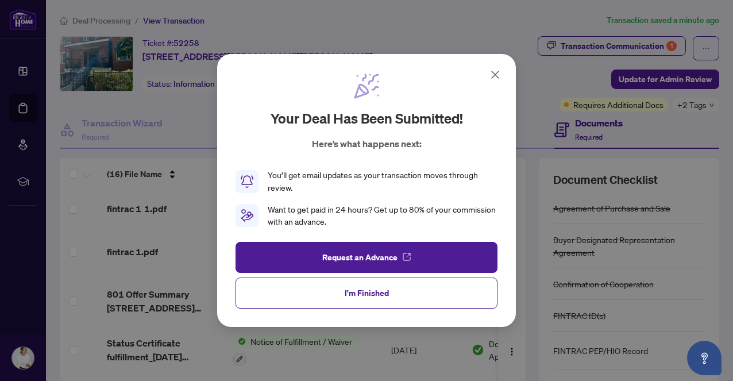  What do you see at coordinates (359, 257) in the screenshot?
I see `span: Request an Advance` at bounding box center [359, 257].